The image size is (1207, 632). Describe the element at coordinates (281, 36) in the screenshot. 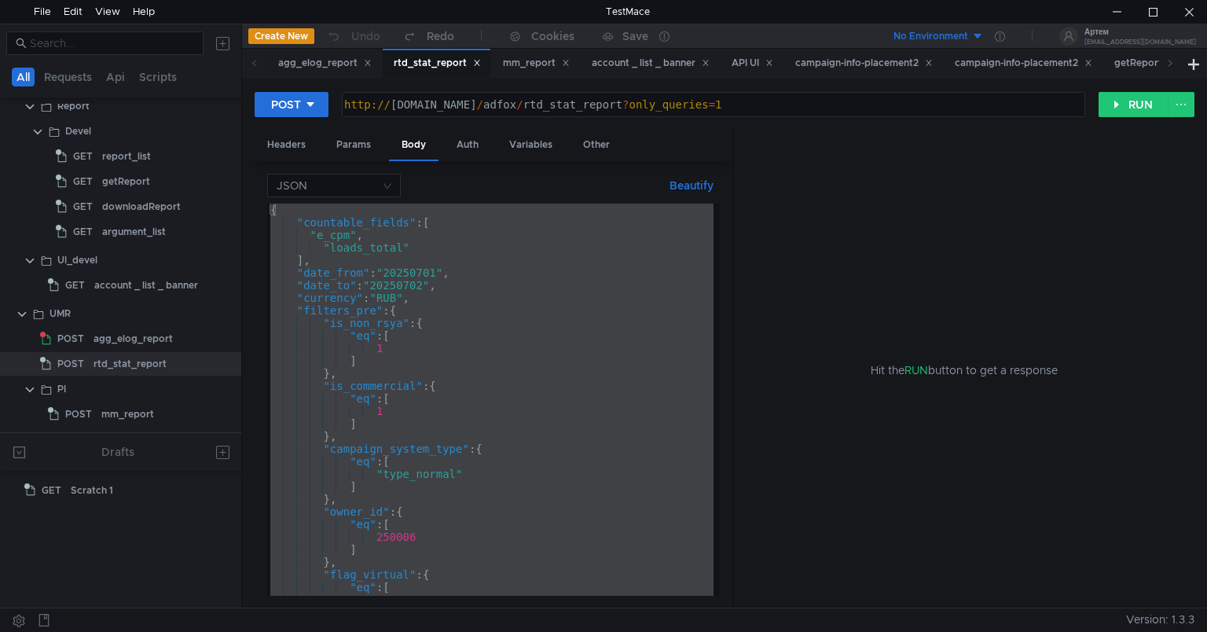

I see `button: Create New` at that location.